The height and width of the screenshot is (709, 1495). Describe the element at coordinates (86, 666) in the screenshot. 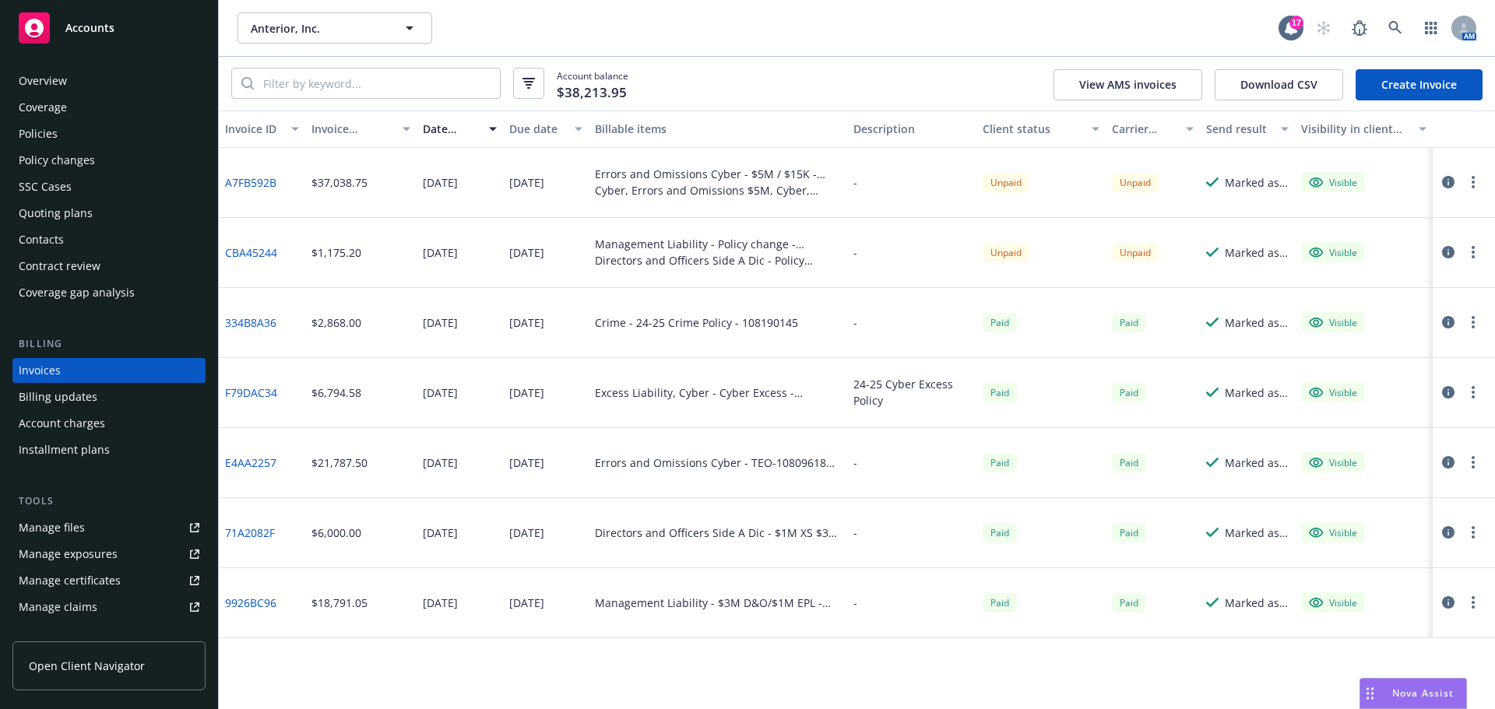

I see `span: Open Client Navigator` at that location.